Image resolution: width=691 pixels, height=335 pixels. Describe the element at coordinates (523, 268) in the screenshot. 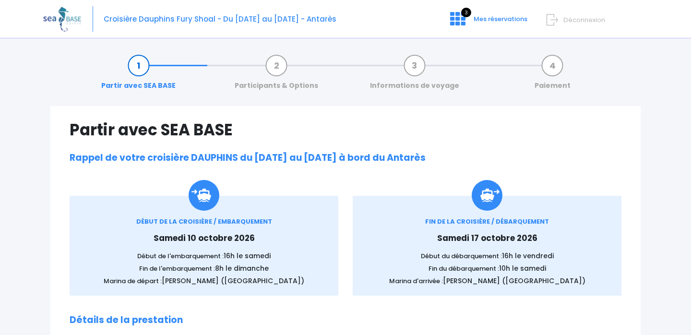

I see `span: 10h le samedi` at that location.